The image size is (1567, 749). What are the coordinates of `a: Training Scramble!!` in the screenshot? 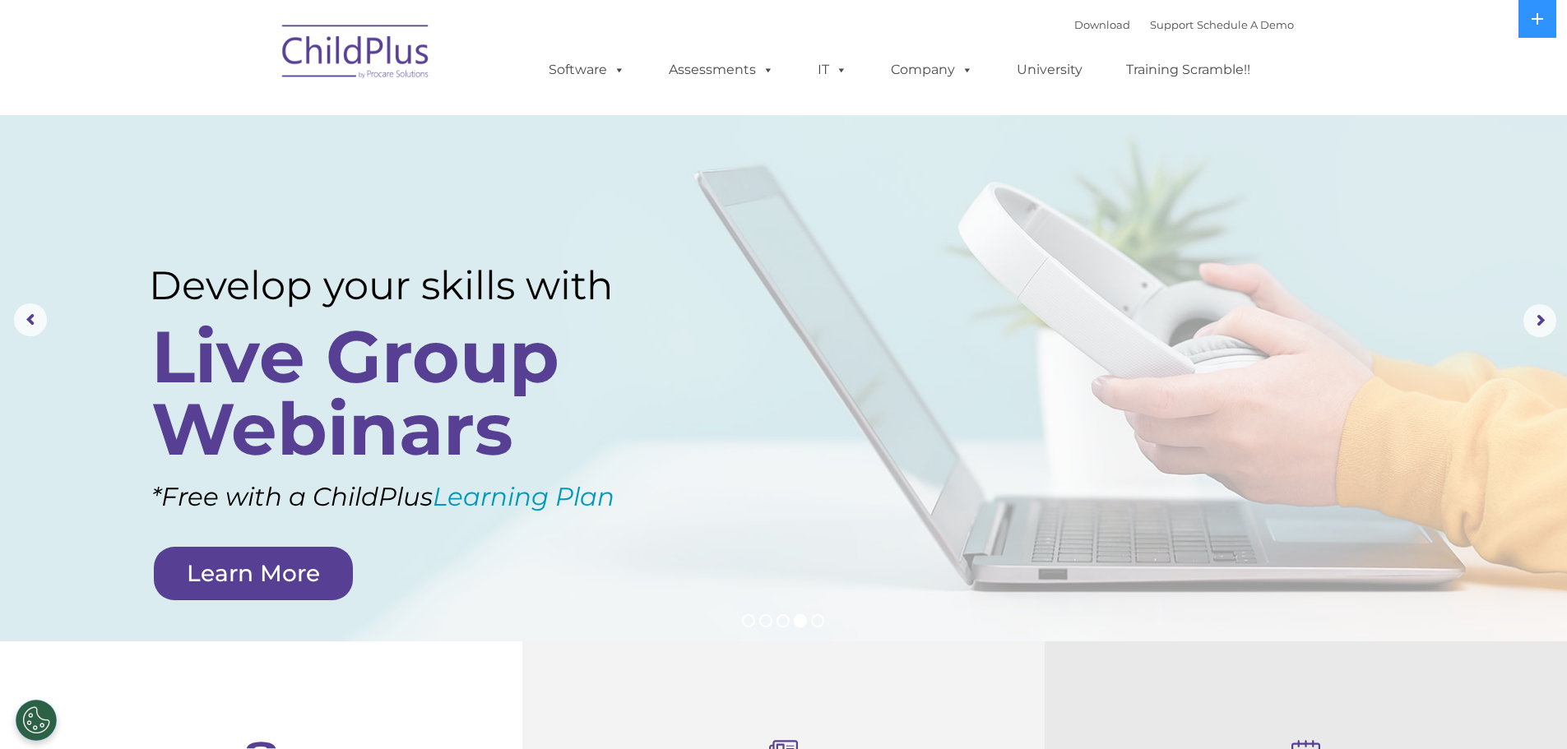 It's located at (1188, 70).